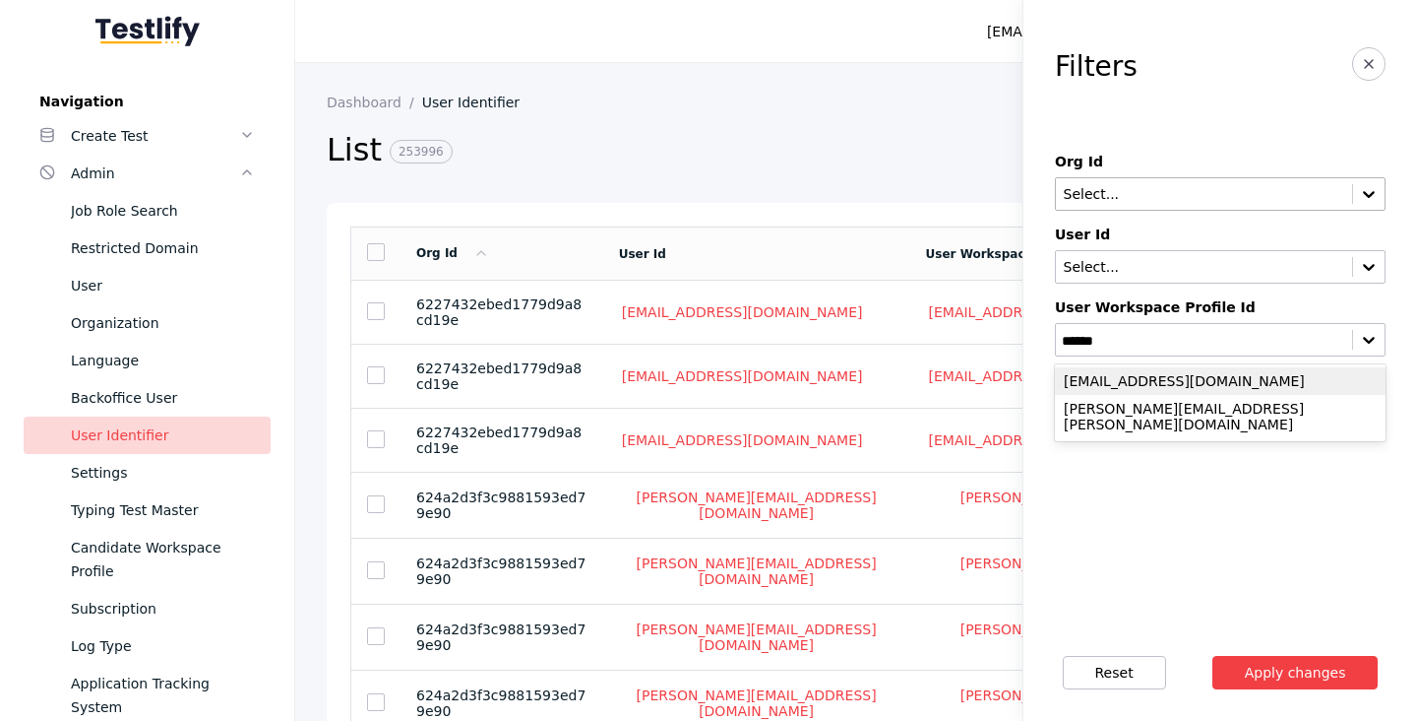 The image size is (1417, 721). Describe the element at coordinates (147, 398) in the screenshot. I see `a: Backoffice User` at that location.